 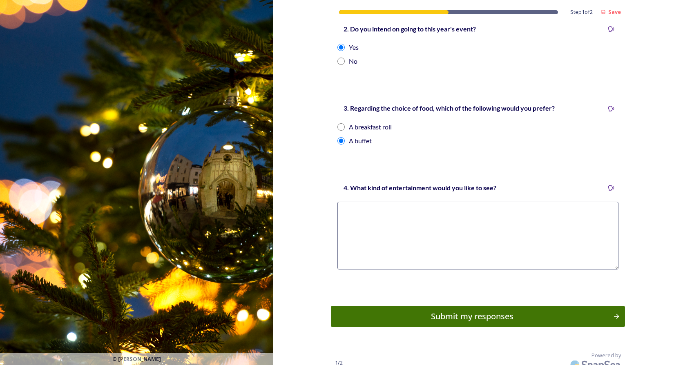 I want to click on strong: 4. What kind of entertainment would you like to see?, so click(x=420, y=188).